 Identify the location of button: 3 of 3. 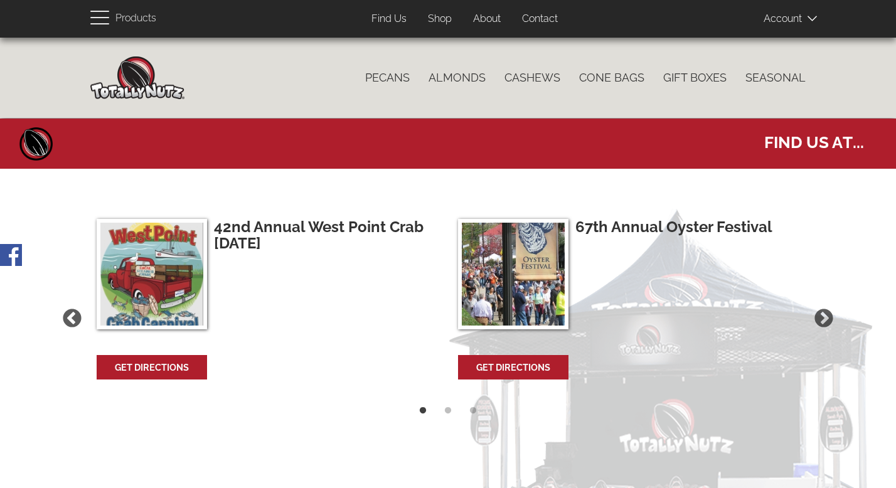
(473, 414).